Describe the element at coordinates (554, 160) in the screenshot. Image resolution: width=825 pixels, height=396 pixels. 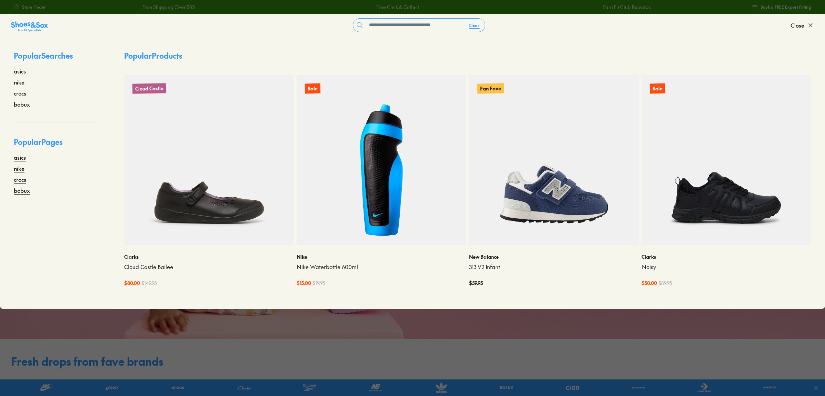
I see `a: Fan Fave` at that location.